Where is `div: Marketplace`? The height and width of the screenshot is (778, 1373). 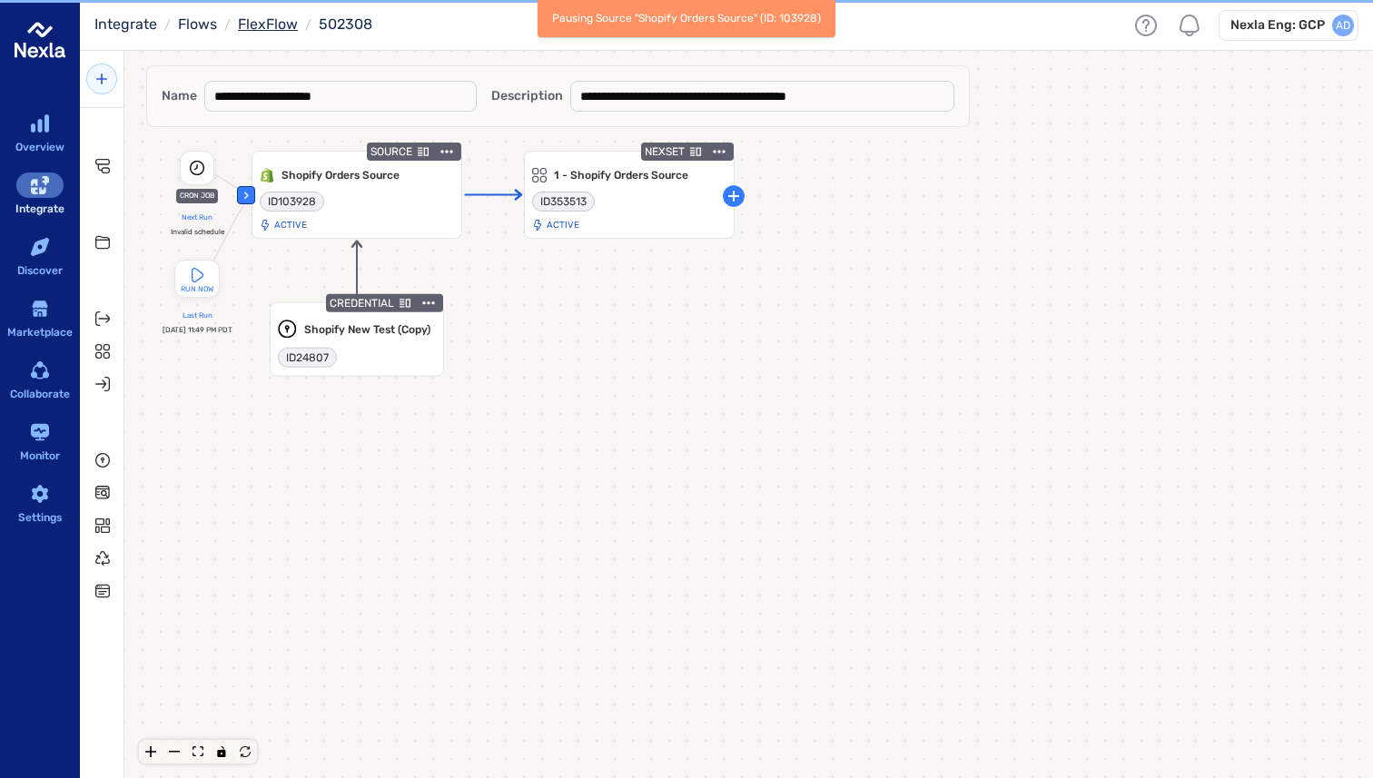 div: Marketplace is located at coordinates (40, 332).